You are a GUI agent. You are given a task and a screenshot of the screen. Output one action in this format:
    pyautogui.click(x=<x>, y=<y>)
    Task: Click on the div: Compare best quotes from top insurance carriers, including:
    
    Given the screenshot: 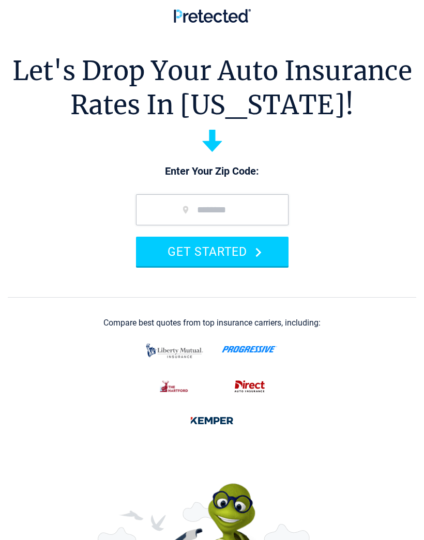 What is the action you would take?
    pyautogui.click(x=212, y=323)
    